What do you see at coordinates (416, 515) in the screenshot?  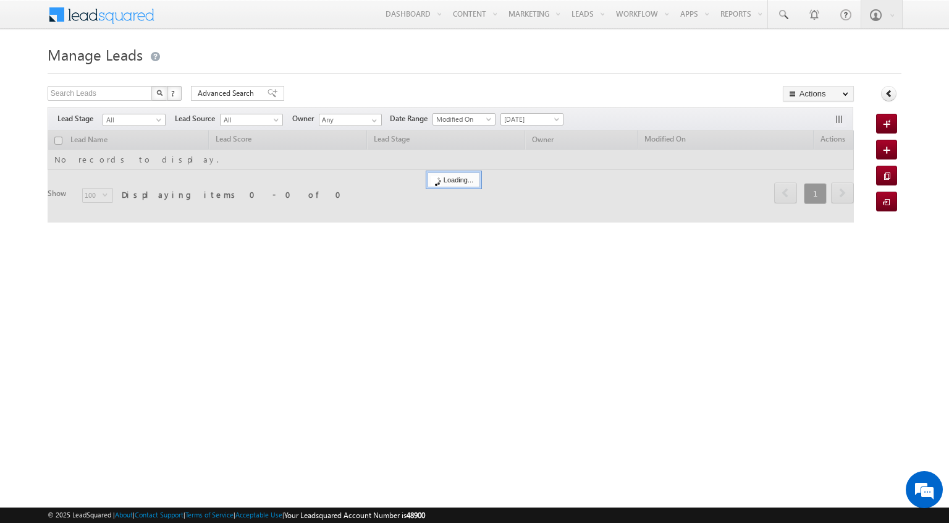 I see `span: 48900` at bounding box center [416, 515].